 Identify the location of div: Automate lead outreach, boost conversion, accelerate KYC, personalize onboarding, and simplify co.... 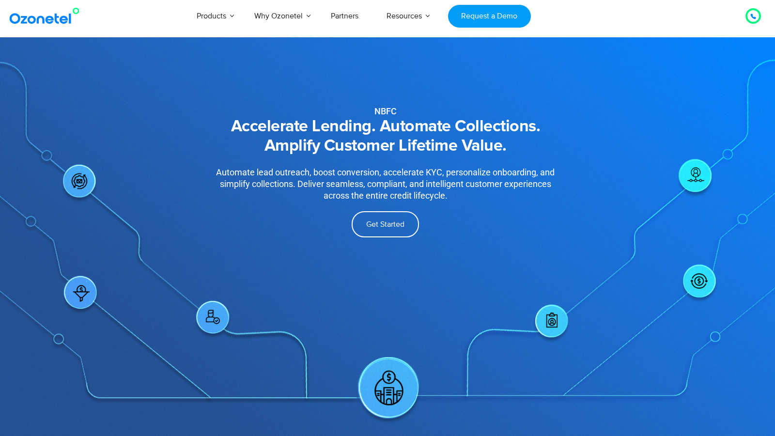
(385, 184).